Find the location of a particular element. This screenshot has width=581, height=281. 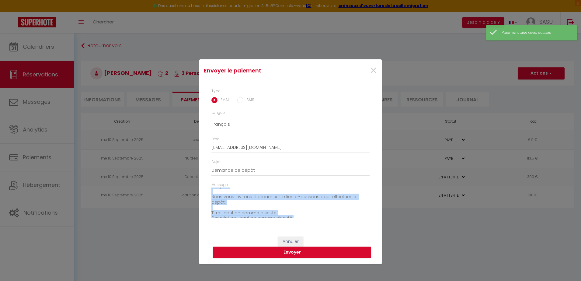

button: Ouvrir le widget de chat LiveChat is located at coordinates (14, 12).